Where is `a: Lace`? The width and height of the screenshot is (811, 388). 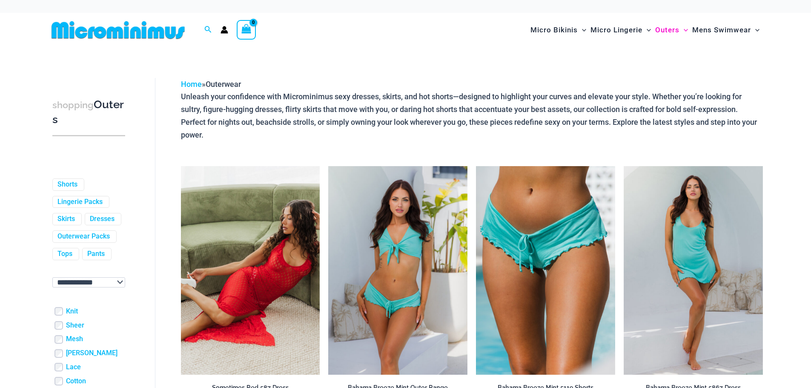 a: Lace is located at coordinates (73, 367).